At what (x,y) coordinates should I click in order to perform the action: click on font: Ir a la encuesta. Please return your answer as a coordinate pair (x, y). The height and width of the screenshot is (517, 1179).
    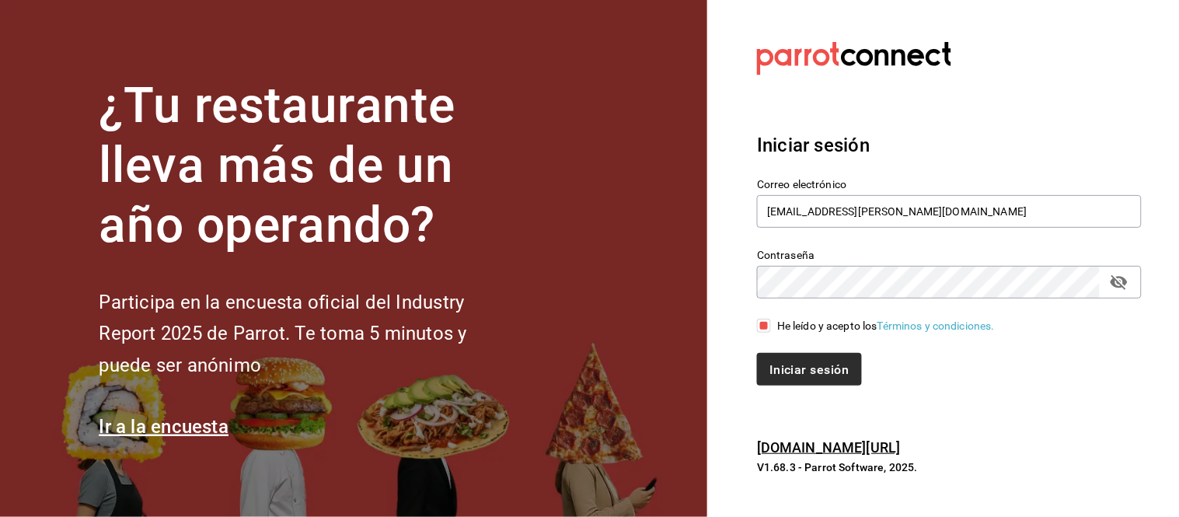
    Looking at the image, I should click on (163, 427).